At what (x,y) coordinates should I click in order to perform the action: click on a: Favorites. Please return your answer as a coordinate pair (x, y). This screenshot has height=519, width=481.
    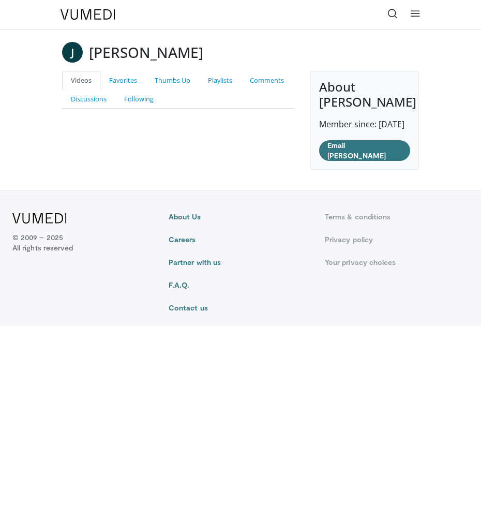
    Looking at the image, I should click on (123, 80).